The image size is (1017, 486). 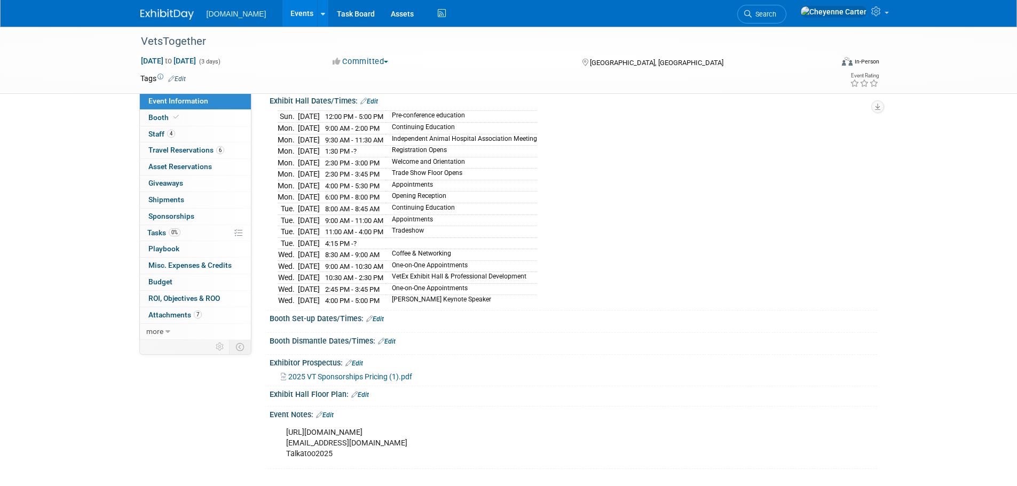 What do you see at coordinates (163, 78) in the screenshot?
I see `td: Tags` at bounding box center [163, 78].